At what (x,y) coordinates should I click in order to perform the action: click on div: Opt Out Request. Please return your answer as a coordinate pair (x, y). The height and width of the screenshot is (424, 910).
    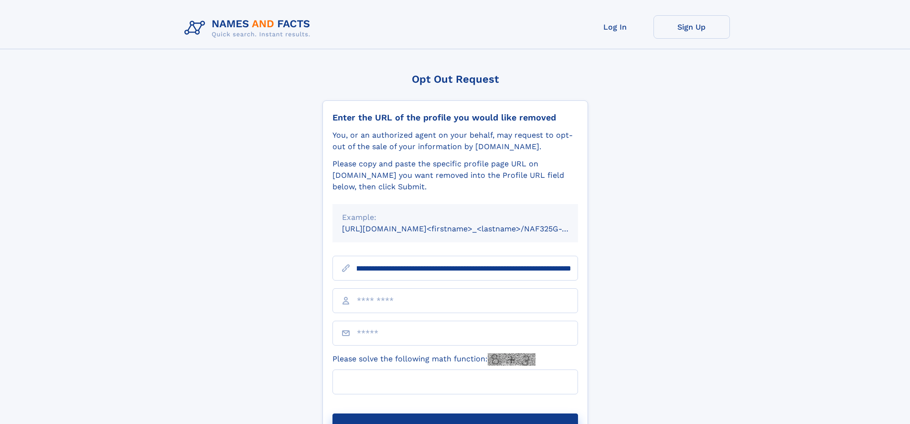
    Looking at the image, I should click on (455, 79).